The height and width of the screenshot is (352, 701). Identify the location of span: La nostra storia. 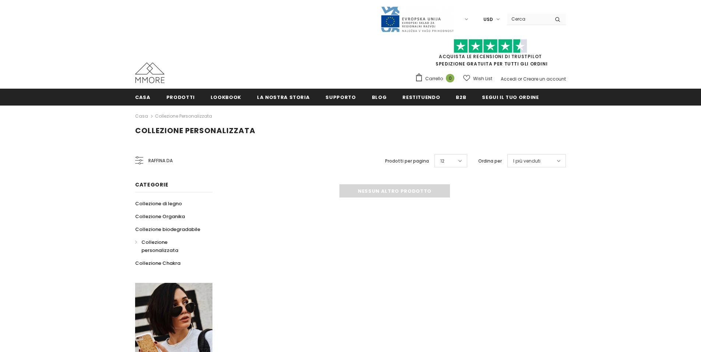
(283, 97).